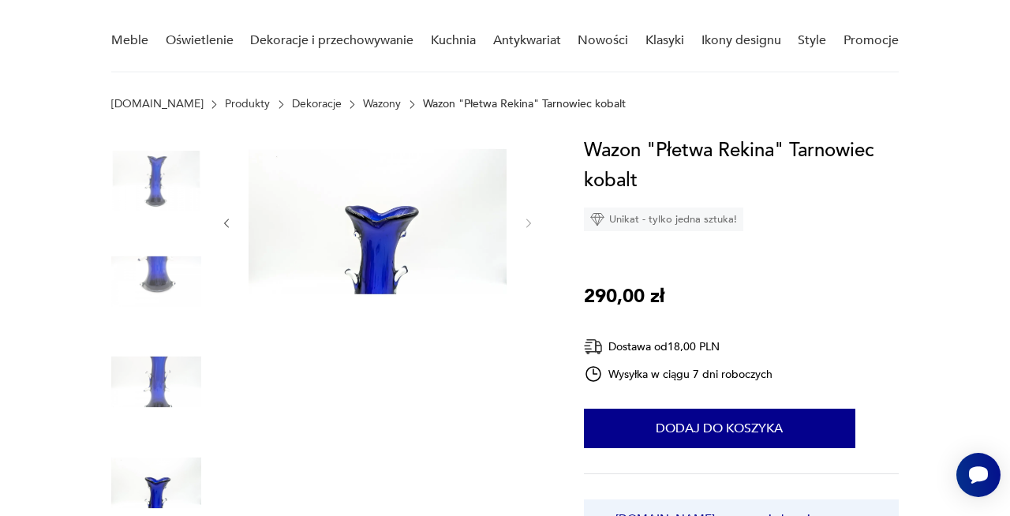 This screenshot has height=516, width=1010. What do you see at coordinates (812, 40) in the screenshot?
I see `a: Style` at bounding box center [812, 40].